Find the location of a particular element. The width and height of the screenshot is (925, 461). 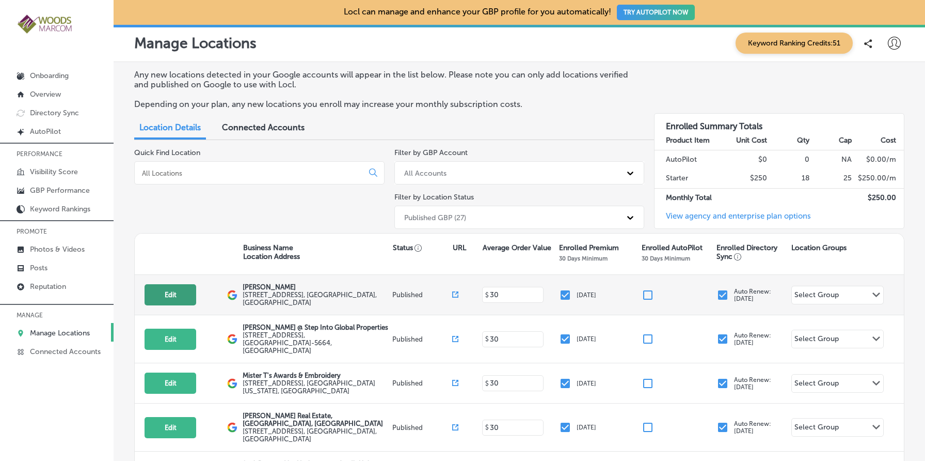

p: Depending on your plan, any new locations you enroll may increase your monthly subscription costs. is located at coordinates (385, 104).